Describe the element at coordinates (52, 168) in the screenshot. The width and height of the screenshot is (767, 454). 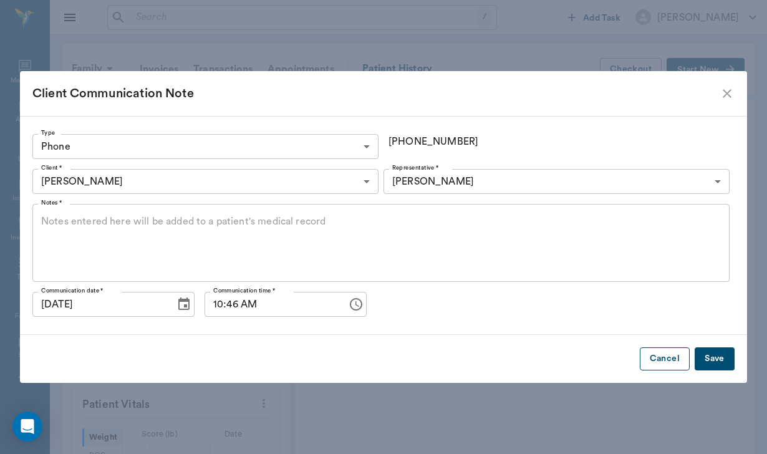
I see `label: Client *` at that location.